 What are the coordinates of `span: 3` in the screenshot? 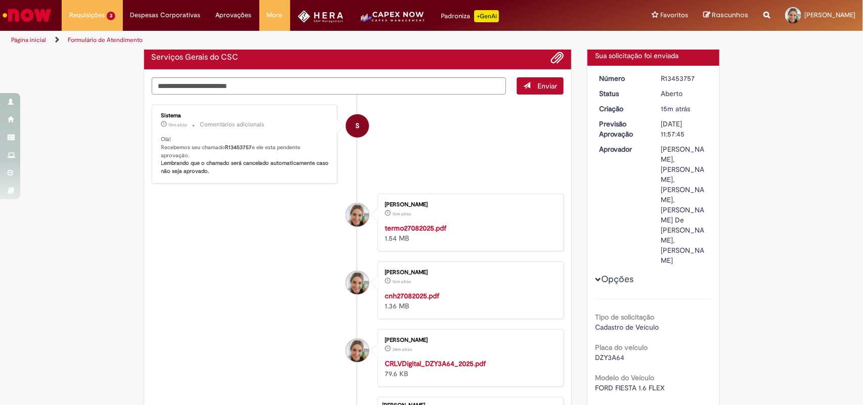 It's located at (111, 16).